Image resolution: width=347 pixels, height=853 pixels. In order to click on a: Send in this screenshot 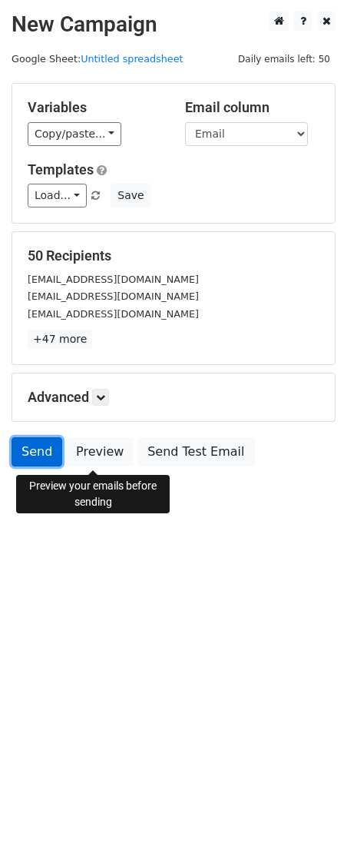, I will do `click(37, 452)`.